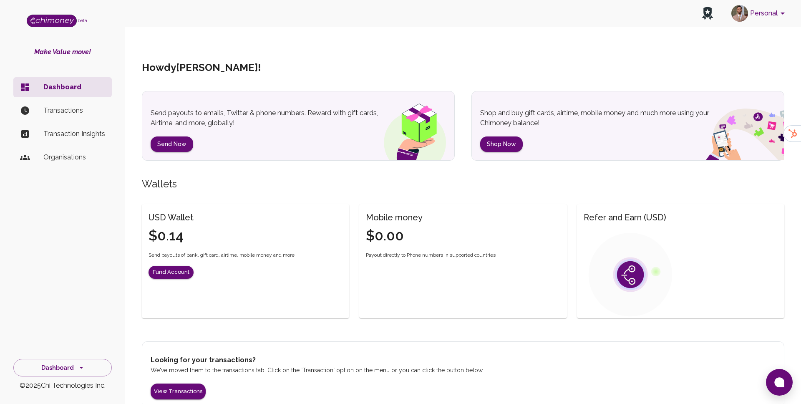 The width and height of the screenshot is (801, 404). Describe the element at coordinates (74, 110) in the screenshot. I see `p: Transactions` at that location.